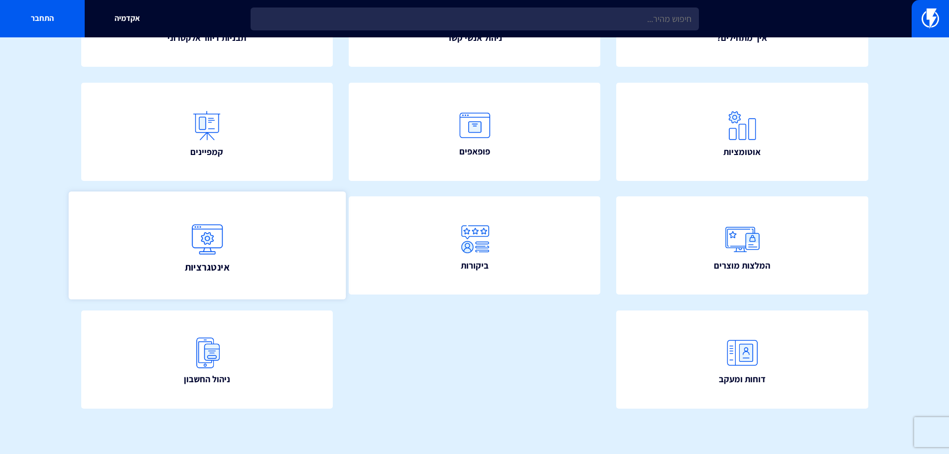 This screenshot has height=454, width=949. Describe the element at coordinates (207, 152) in the screenshot. I see `span: קמפיינים` at that location.